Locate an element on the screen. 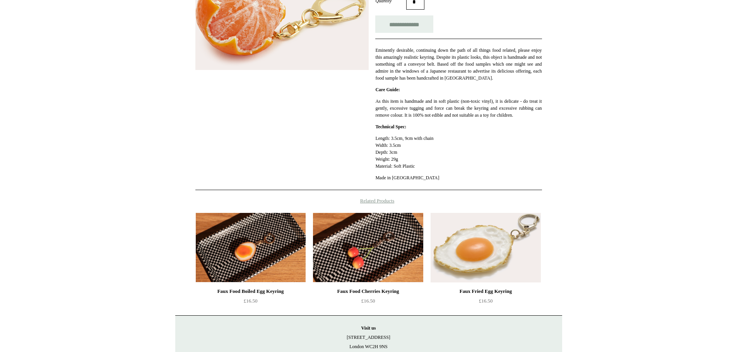  p: Eminently desirable, continuing down the path of all things food related, please enjoy this amazi... is located at coordinates (458, 64).